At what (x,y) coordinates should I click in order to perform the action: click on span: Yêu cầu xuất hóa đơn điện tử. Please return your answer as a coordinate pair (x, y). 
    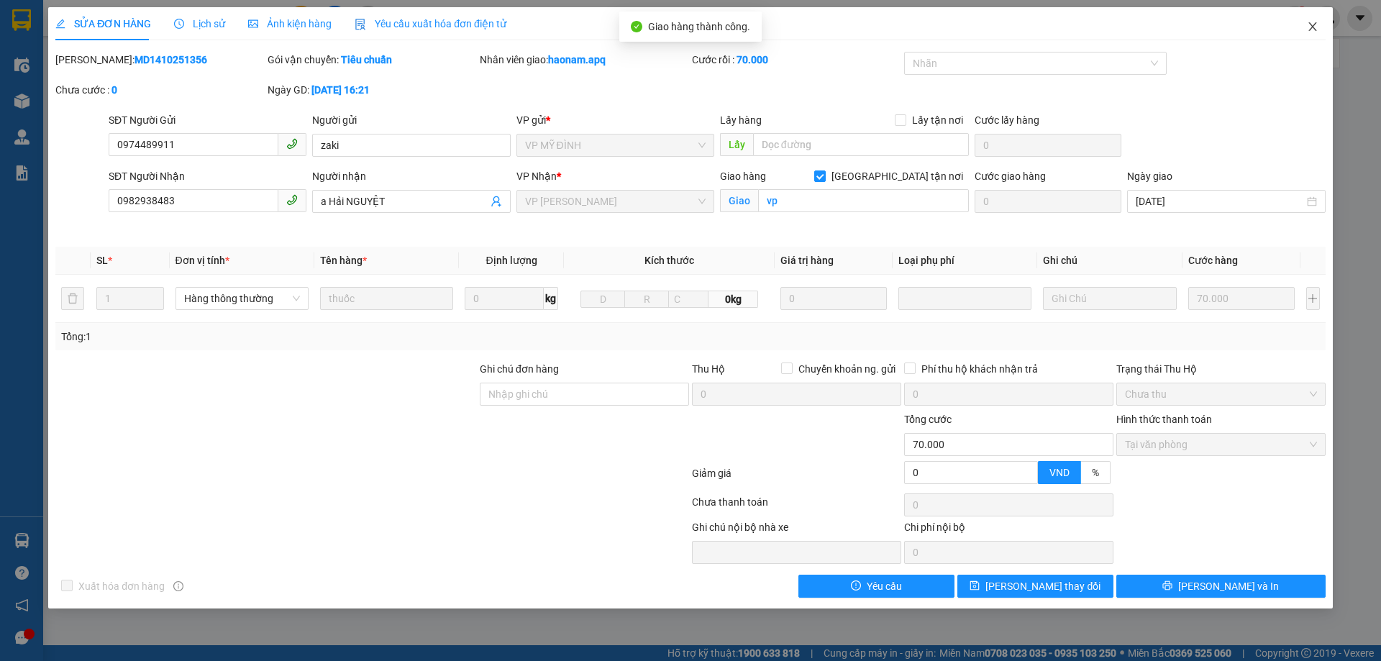
    Looking at the image, I should click on (430, 24).